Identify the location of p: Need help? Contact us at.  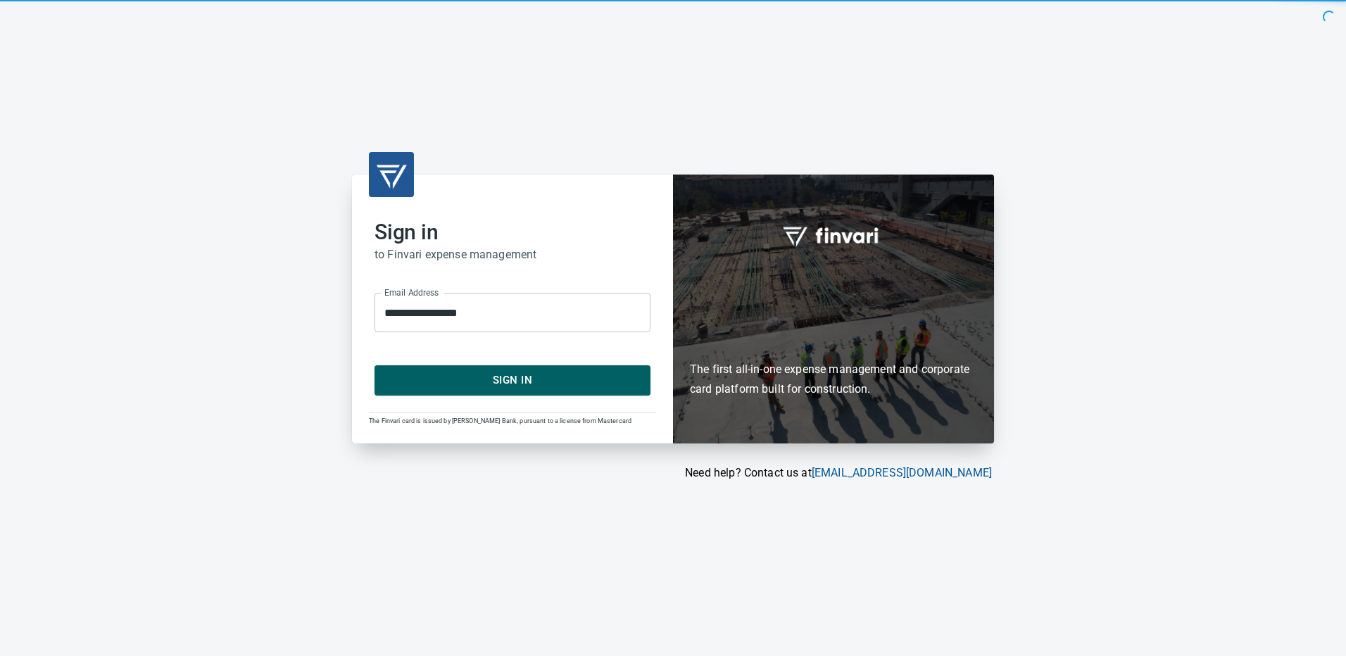
(672, 473).